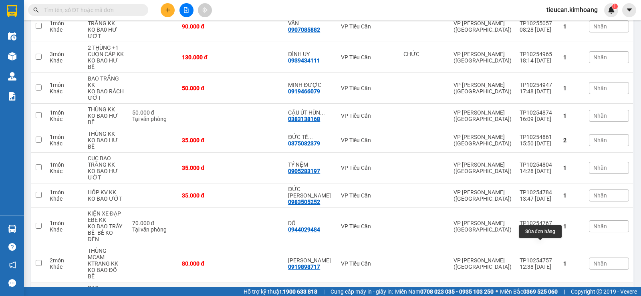  Describe the element at coordinates (12, 11) in the screenshot. I see `img: logo-vxr` at that location.